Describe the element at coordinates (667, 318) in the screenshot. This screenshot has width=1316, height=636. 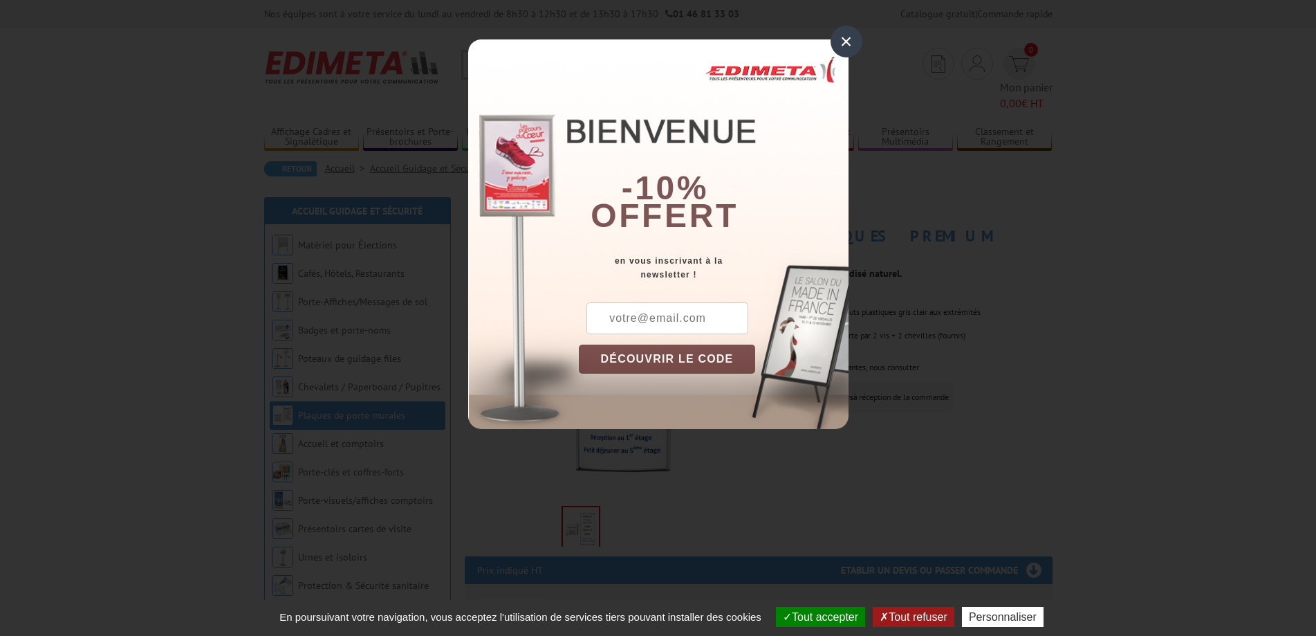
I see `input: votre@email.com` at that location.